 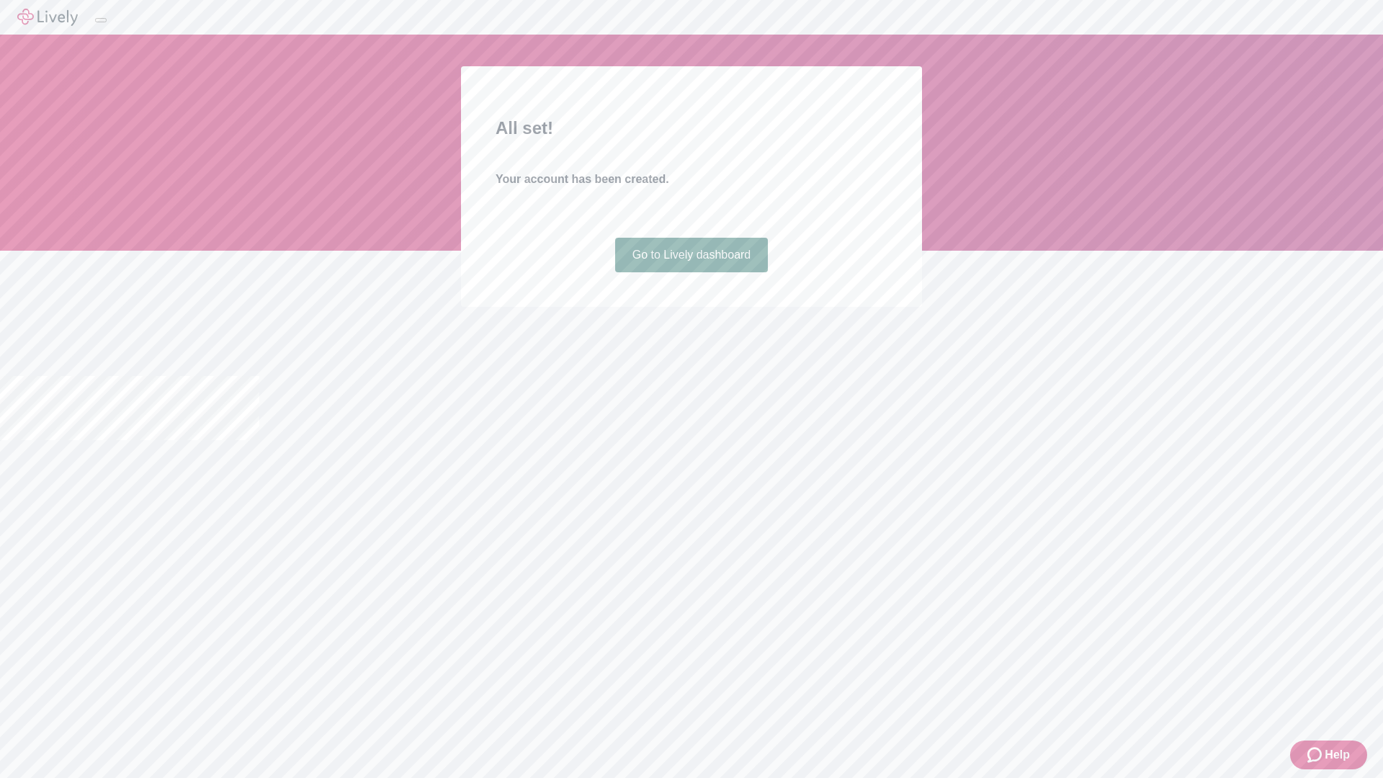 I want to click on h2: All set!, so click(x=691, y=128).